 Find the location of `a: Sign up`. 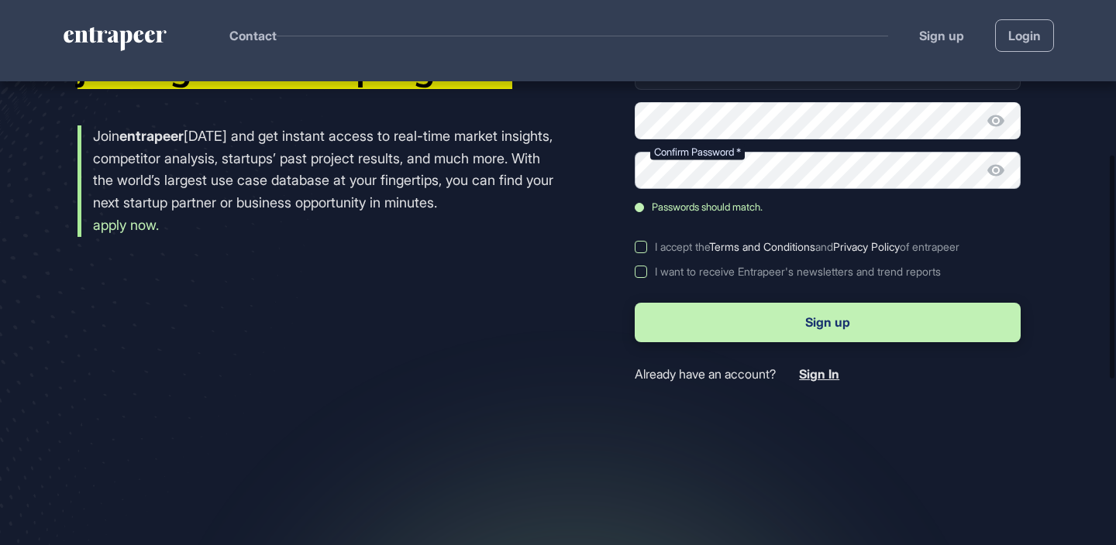

a: Sign up is located at coordinates (941, 36).